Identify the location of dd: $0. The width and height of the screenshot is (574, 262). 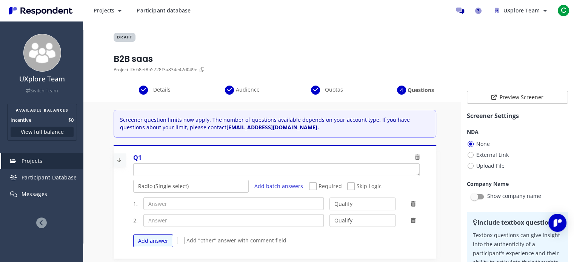
(71, 120).